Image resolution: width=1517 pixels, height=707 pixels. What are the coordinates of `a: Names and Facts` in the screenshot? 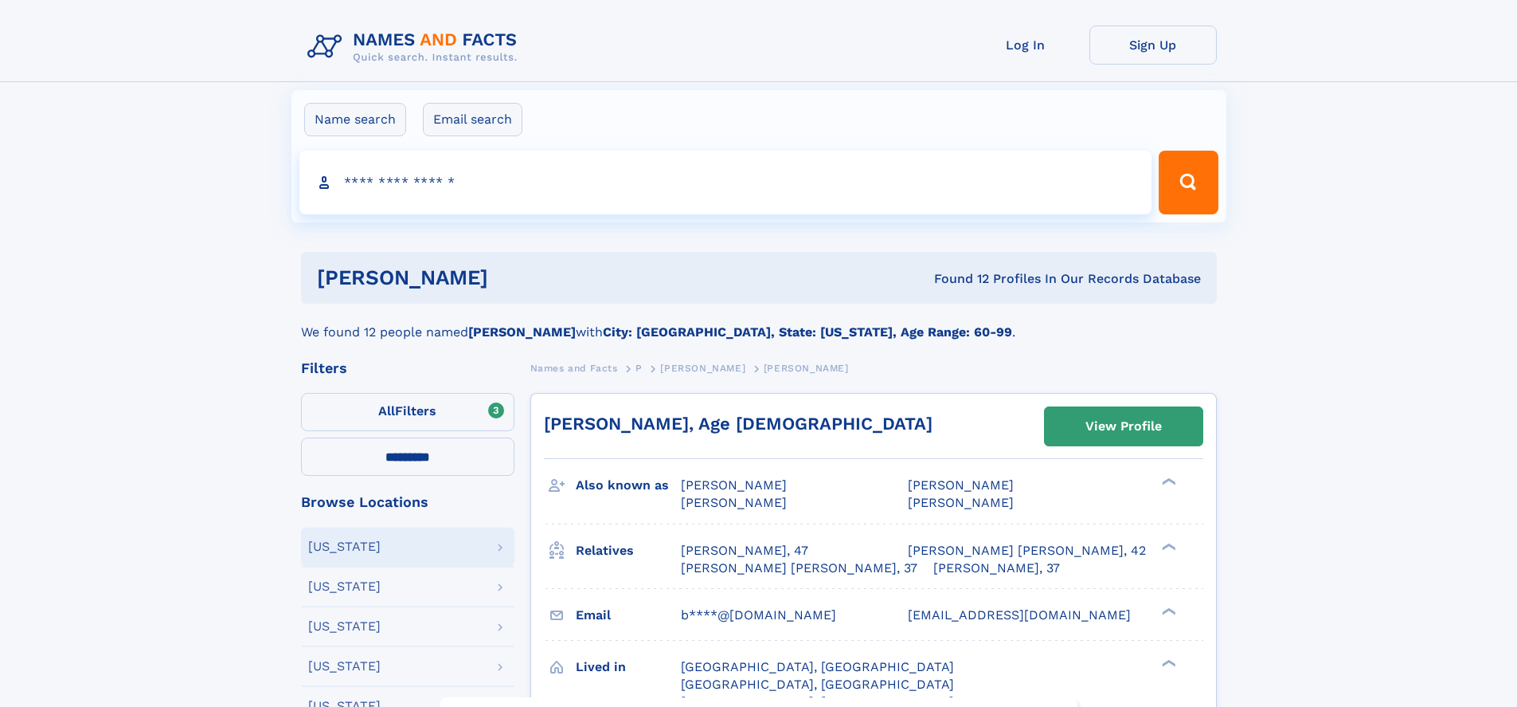 It's located at (574, 367).